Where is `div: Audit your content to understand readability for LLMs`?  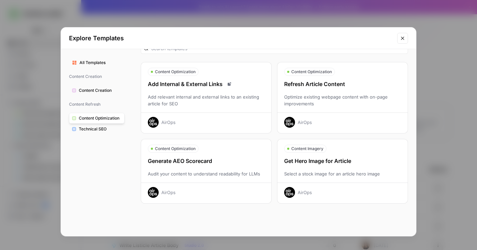 div: Audit your content to understand readability for LLMs is located at coordinates (206, 174).